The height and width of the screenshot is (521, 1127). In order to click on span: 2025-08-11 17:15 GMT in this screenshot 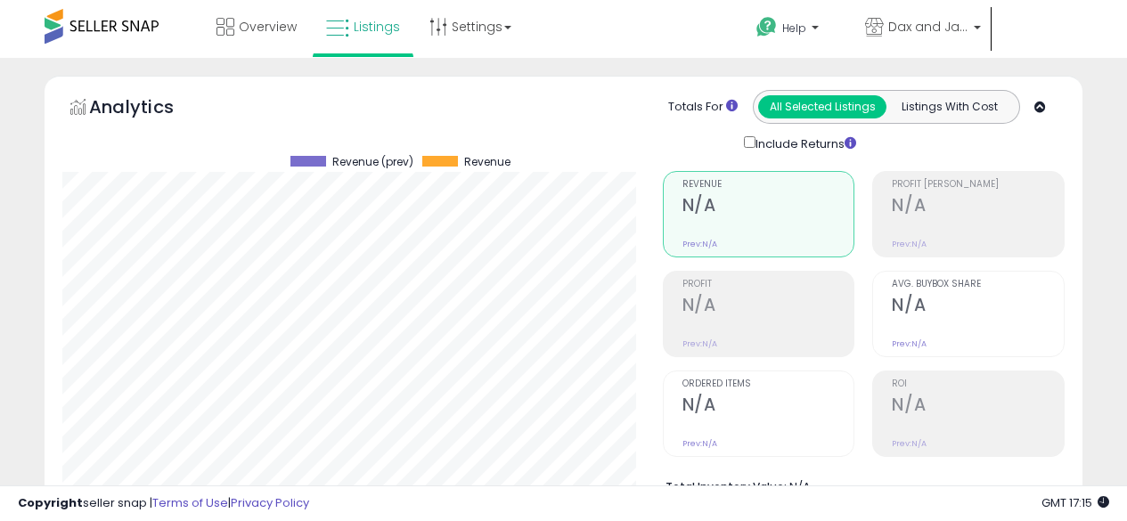, I will do `click(1076, 503)`.